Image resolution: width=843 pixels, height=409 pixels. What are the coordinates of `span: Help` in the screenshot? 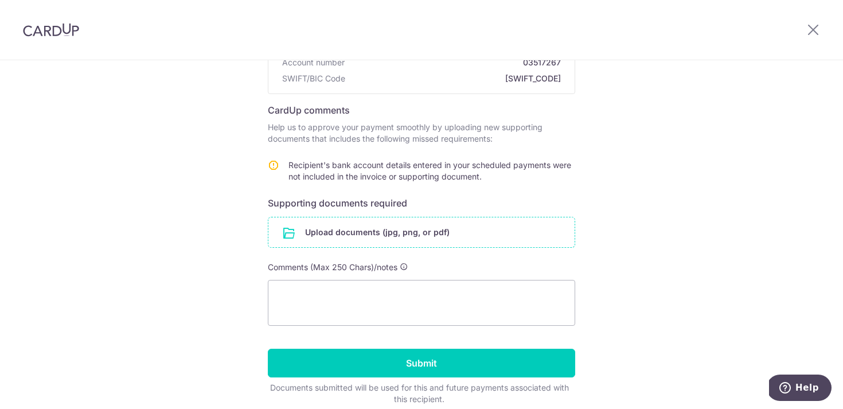 It's located at (38, 13).